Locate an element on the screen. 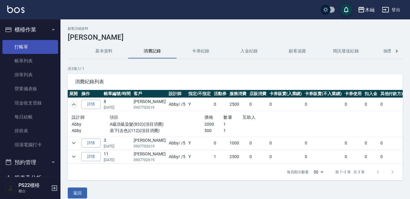 The width and height of the screenshot is (410, 199). td: 1 is located at coordinates (220, 156).